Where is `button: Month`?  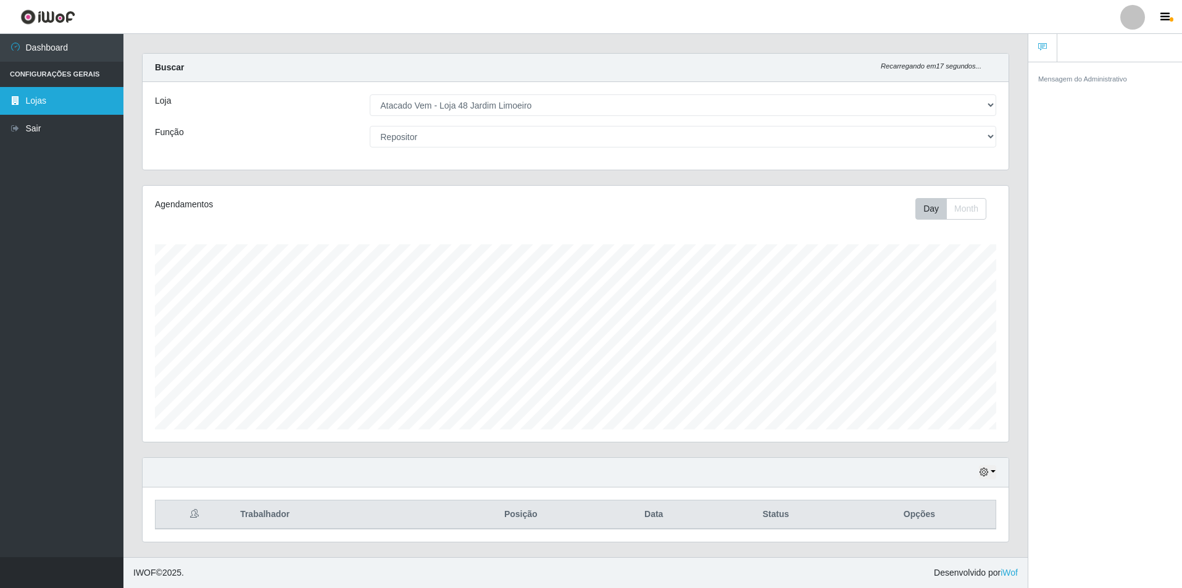
button: Month is located at coordinates (966, 209).